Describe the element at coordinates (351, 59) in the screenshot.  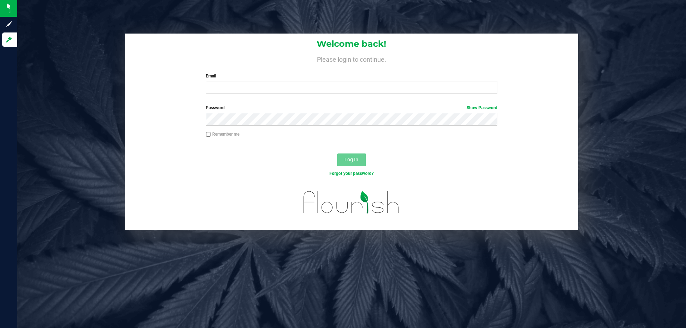
I see `h4: Please login to continue.` at that location.